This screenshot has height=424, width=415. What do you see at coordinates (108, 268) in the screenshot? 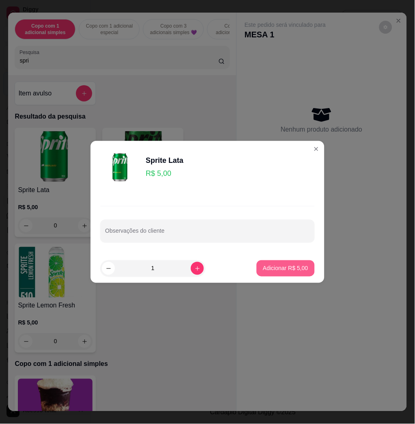
I see `button: decrease-product-quantity` at bounding box center [108, 268].